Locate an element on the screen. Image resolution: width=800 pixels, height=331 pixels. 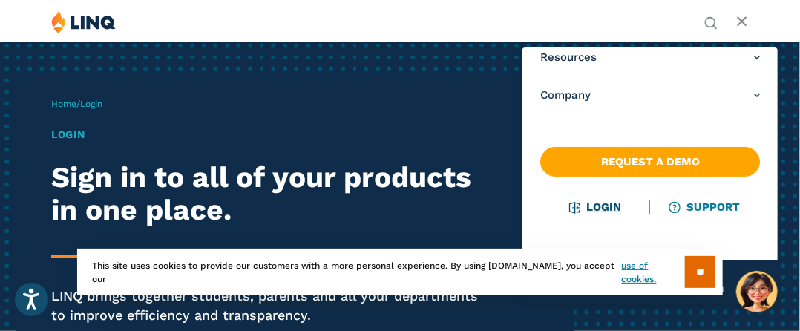
button: Hello, have a question? Let’s chat. is located at coordinates (757, 292).